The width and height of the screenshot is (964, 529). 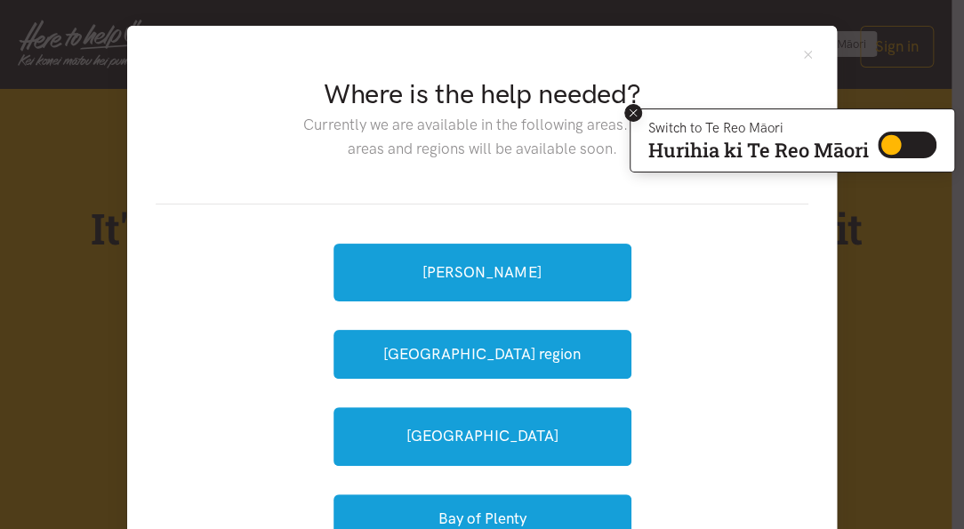 I want to click on button: Close, so click(x=808, y=54).